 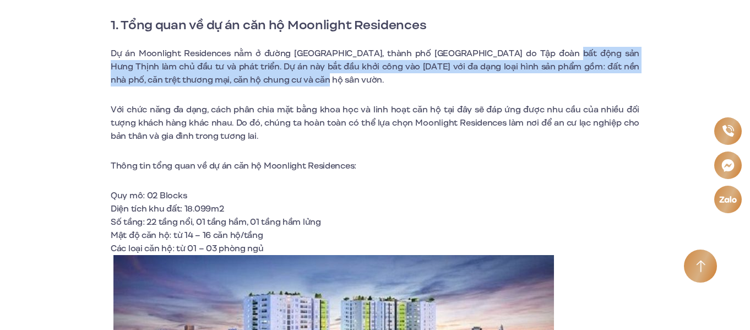 I want to click on img: Zalo icon, so click(x=728, y=199).